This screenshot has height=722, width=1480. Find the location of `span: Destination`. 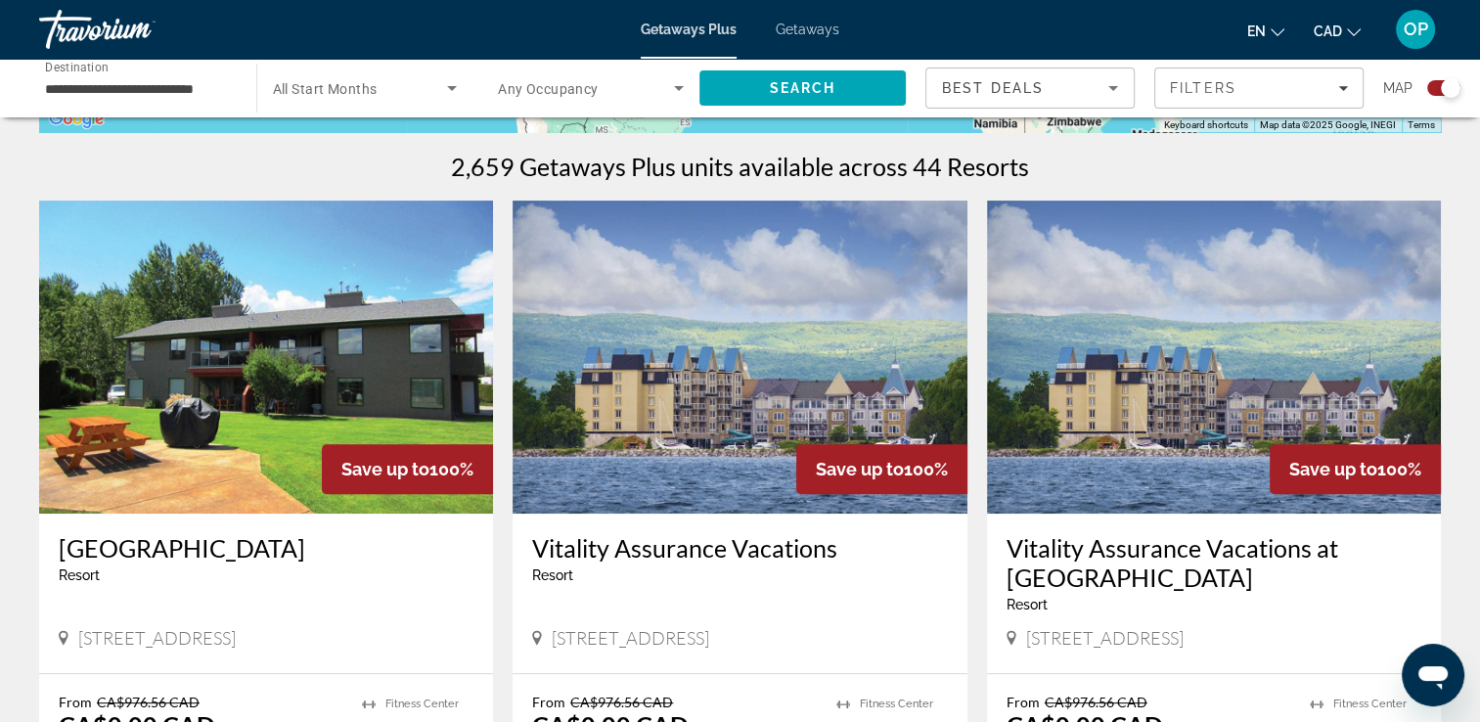

span: Destination is located at coordinates (76, 67).